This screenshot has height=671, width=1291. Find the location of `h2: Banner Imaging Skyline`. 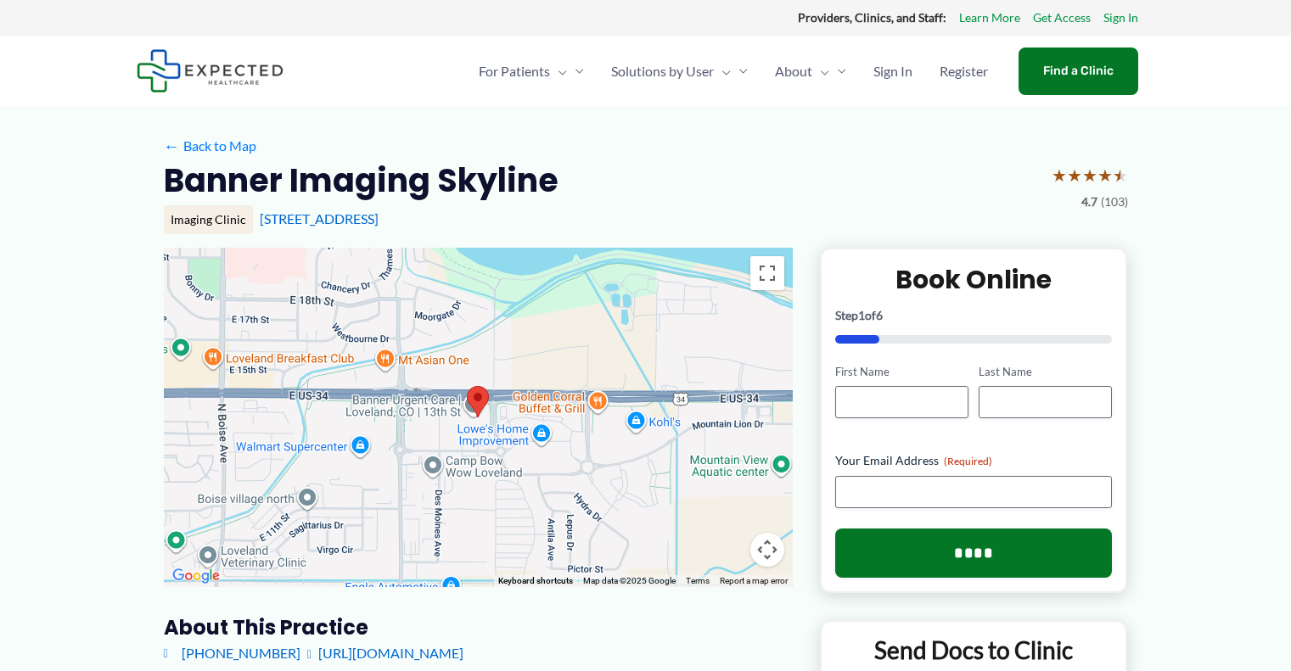

h2: Banner Imaging Skyline is located at coordinates (361, 180).